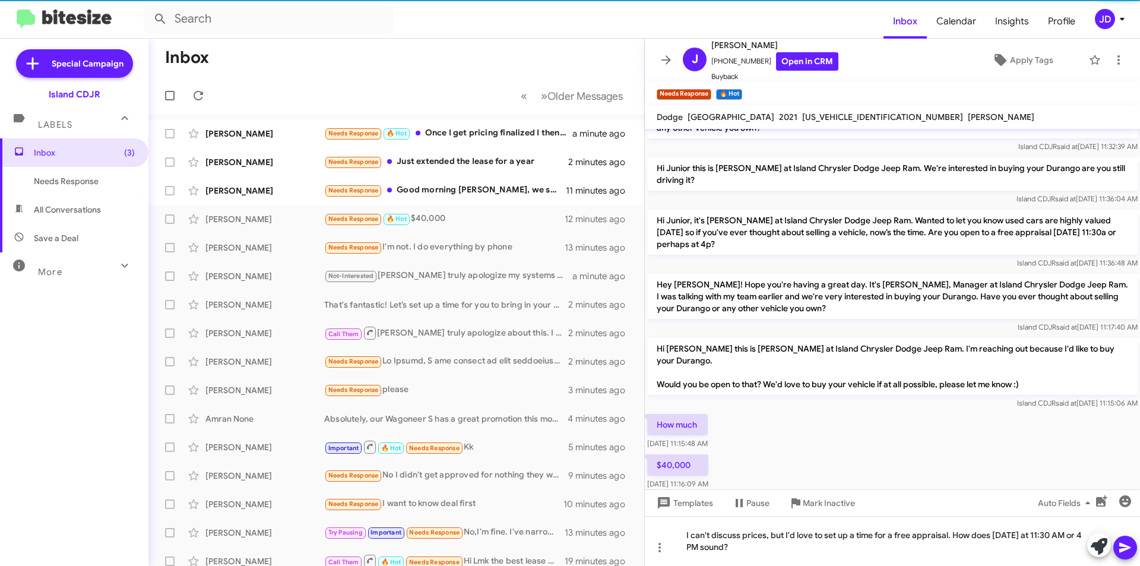  I want to click on a: Insights, so click(1012, 21).